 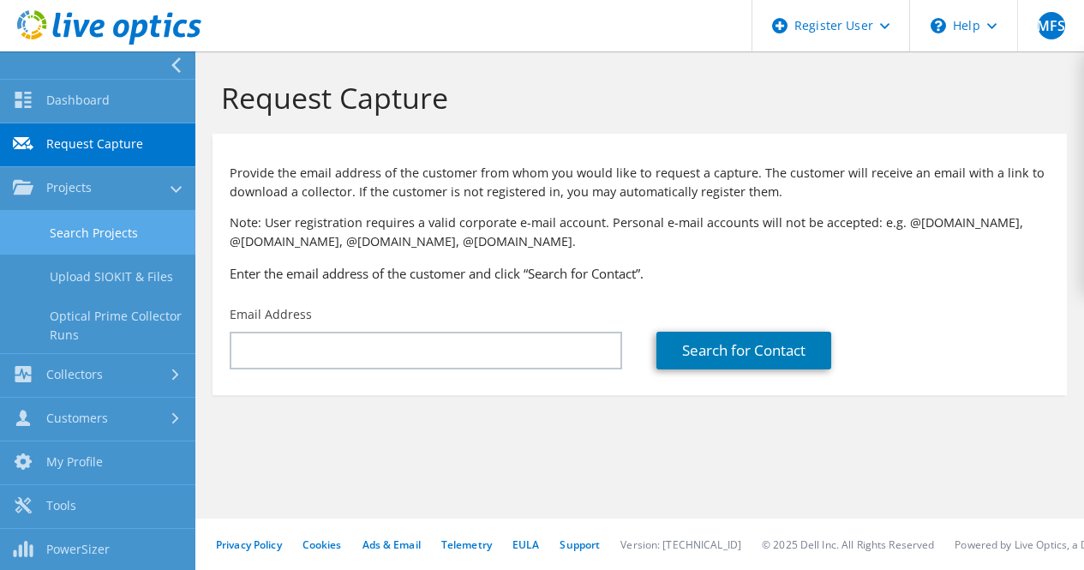 I want to click on span: MFS, so click(x=1052, y=26).